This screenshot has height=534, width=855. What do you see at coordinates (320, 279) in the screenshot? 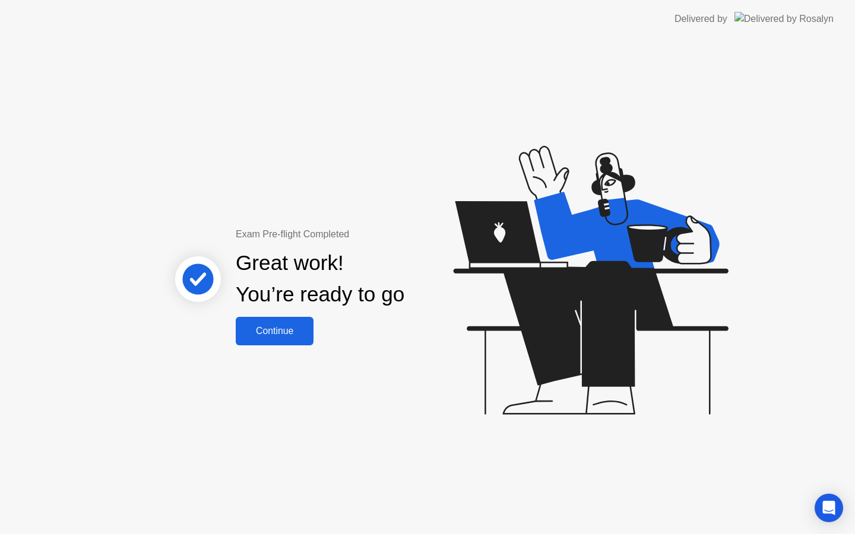
I see `div: Great work! You’re ready to go` at bounding box center [320, 279].